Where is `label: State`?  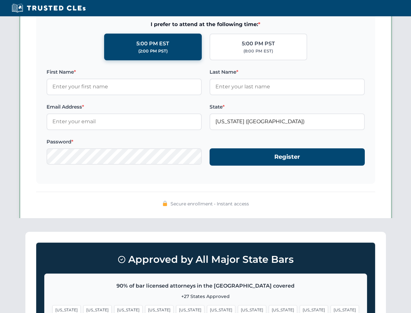
label: State is located at coordinates (287, 107).